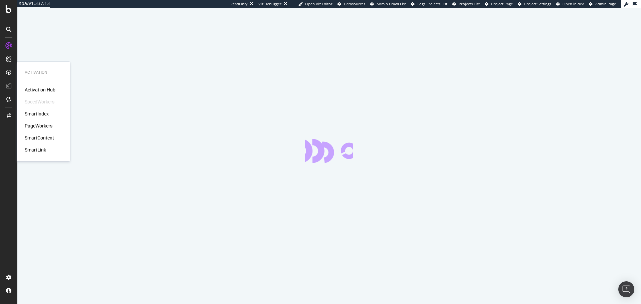 This screenshot has width=641, height=304. I want to click on div: Viz Debugger:, so click(270, 4).